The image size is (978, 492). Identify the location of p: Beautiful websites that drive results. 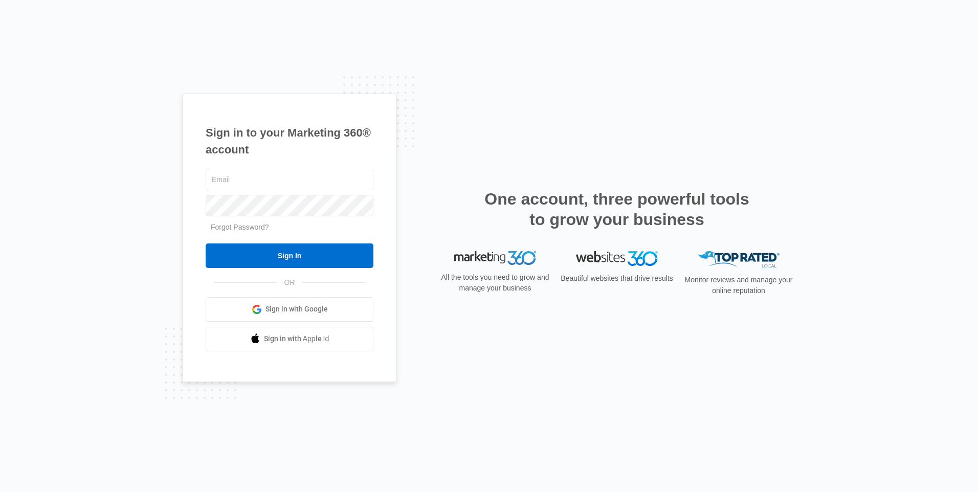
(617, 278).